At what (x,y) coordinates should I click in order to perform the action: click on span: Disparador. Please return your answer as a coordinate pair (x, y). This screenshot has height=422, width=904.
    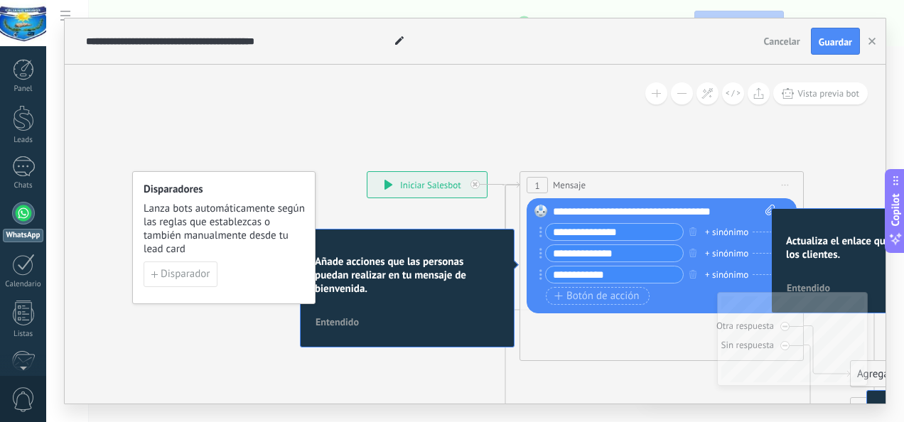
    Looking at the image, I should click on (185, 274).